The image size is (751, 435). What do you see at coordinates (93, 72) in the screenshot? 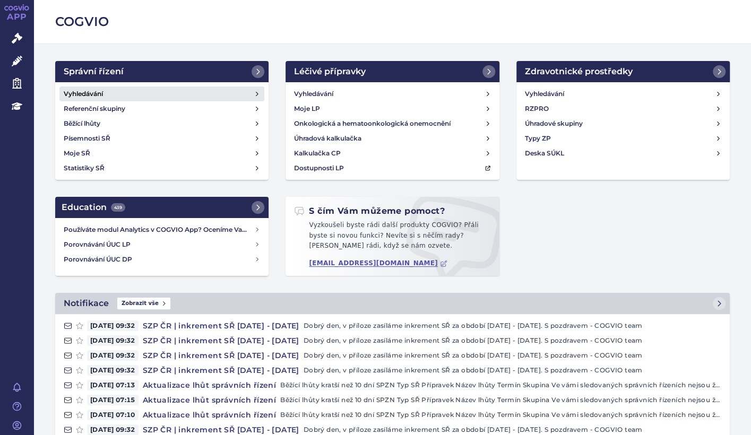
I see `h2: Správní řízení` at bounding box center [93, 72].